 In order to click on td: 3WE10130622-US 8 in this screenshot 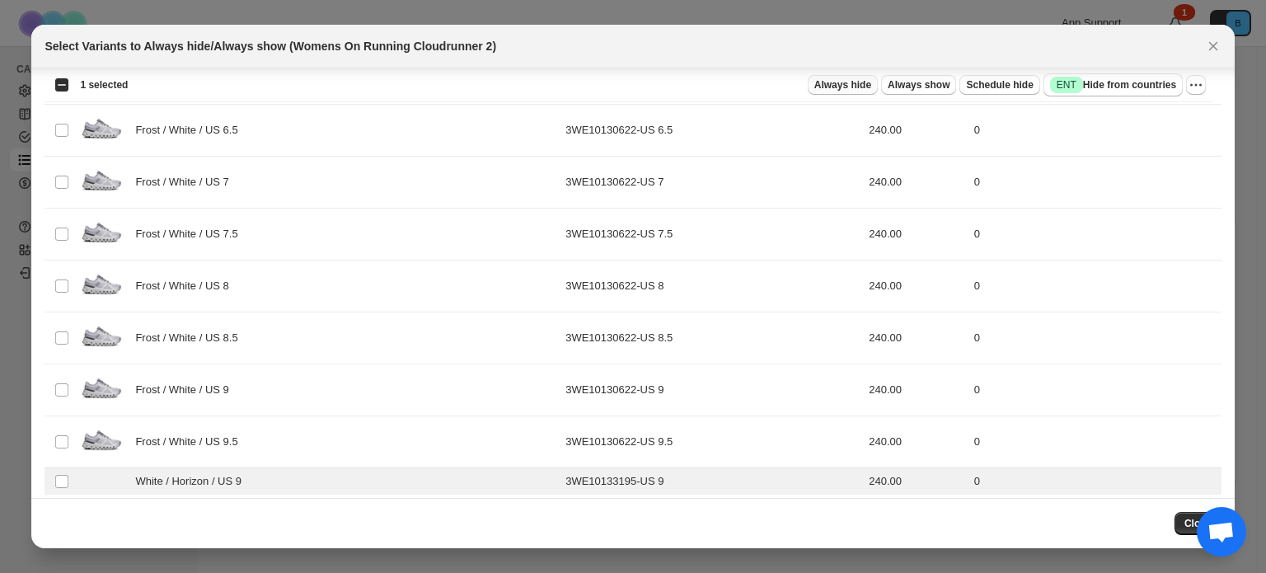, I will do `click(712, 286)`.